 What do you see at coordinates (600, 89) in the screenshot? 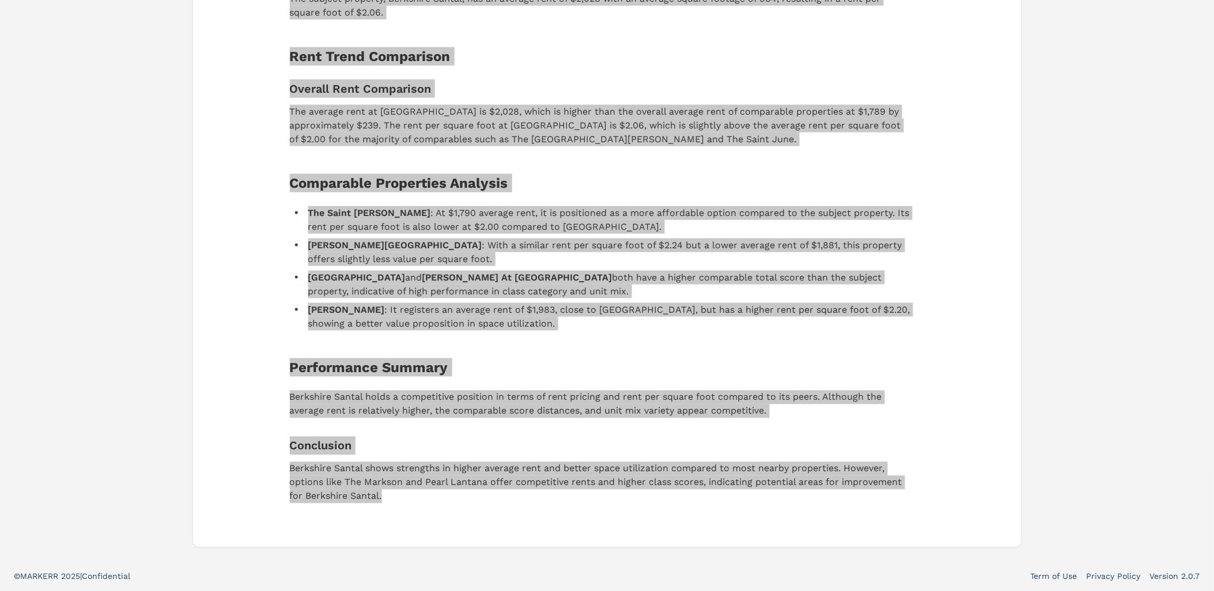
I see `h3: Overall Rent Comparison` at bounding box center [600, 89].